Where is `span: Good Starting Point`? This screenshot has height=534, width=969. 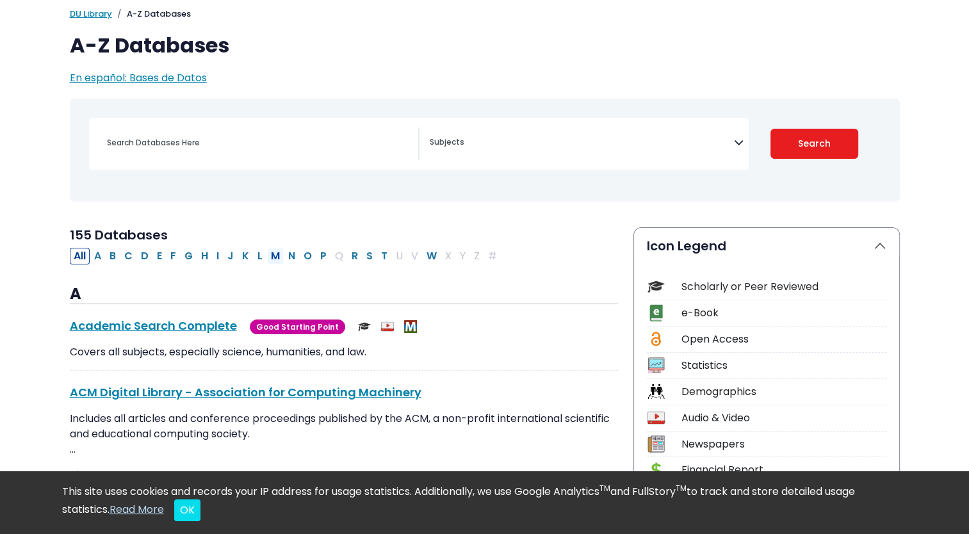 span: Good Starting Point is located at coordinates (297, 327).